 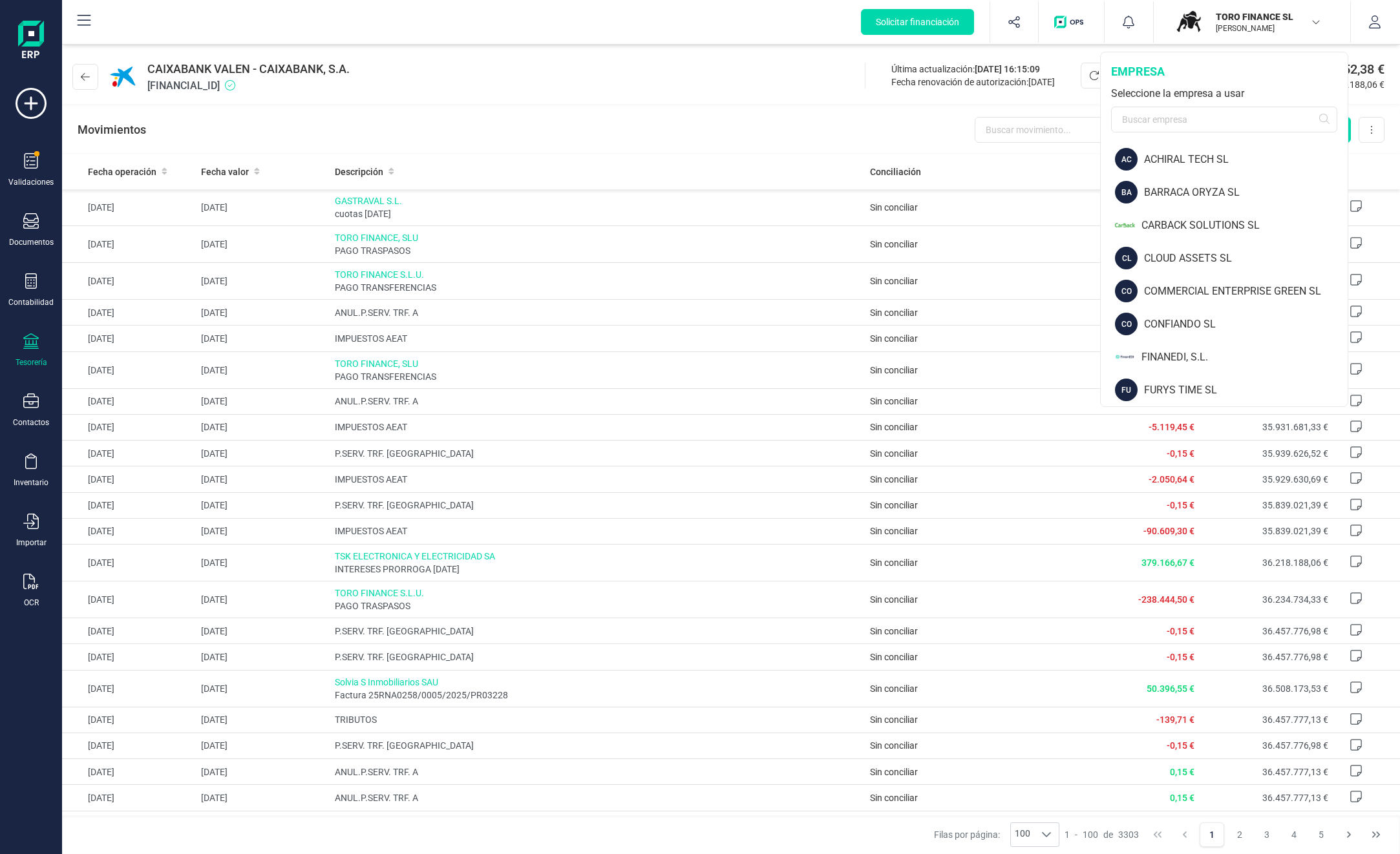 What do you see at coordinates (31, 483) in the screenshot?
I see `div: Inventario` at bounding box center [31, 483].